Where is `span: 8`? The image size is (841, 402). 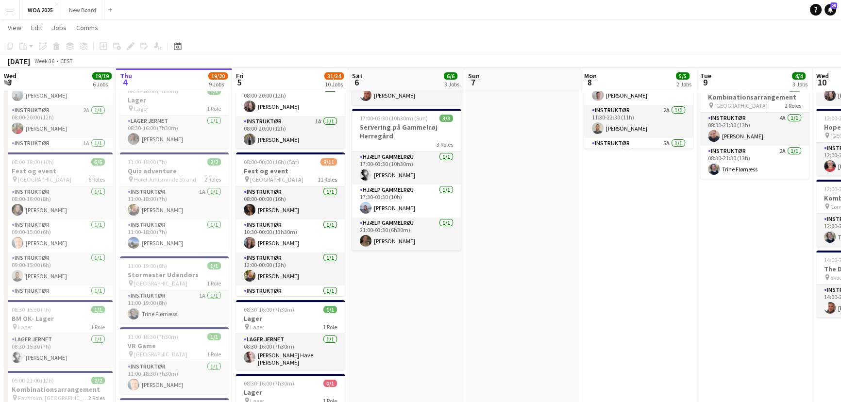 span: 8 is located at coordinates (590, 82).